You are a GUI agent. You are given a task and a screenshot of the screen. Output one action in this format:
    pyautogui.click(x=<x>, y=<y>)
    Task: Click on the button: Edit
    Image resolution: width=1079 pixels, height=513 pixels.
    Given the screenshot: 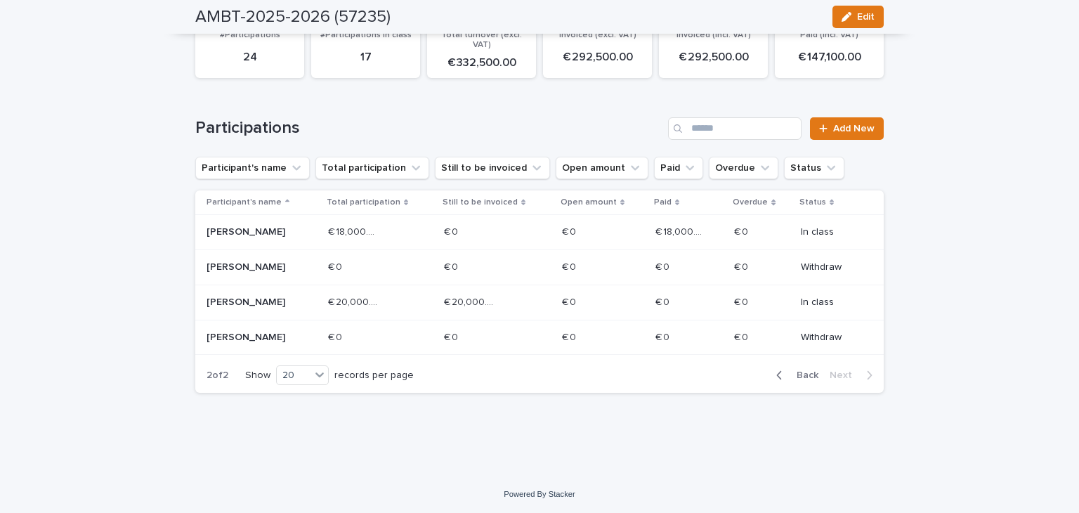 What is the action you would take?
    pyautogui.click(x=857, y=17)
    